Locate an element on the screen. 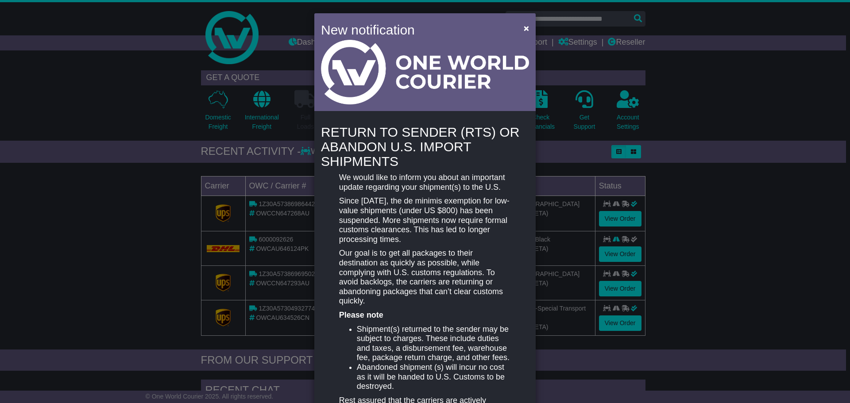  p: Our goal is to get all packages to their destination as quickly as possible, while complying with... is located at coordinates (425, 277).